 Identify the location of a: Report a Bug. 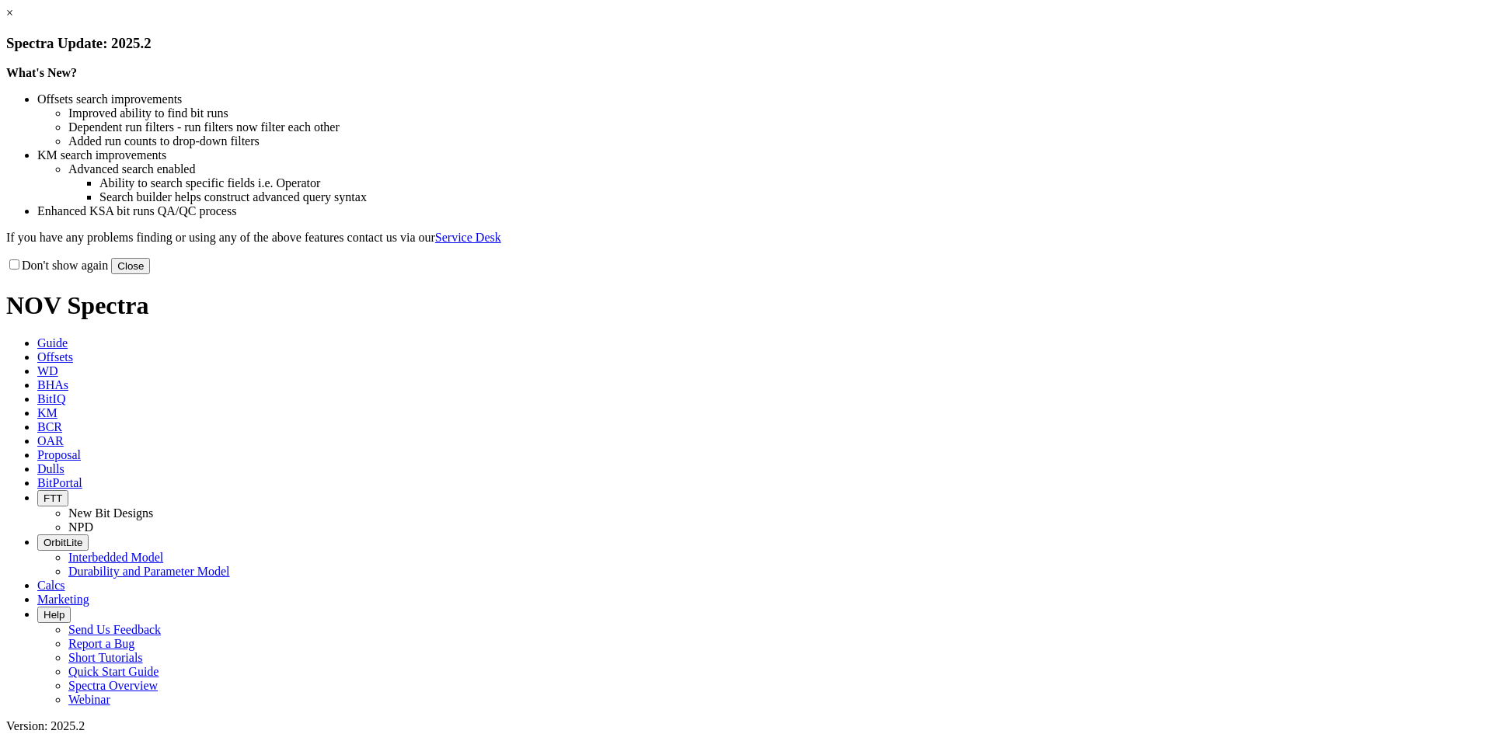
(101, 643).